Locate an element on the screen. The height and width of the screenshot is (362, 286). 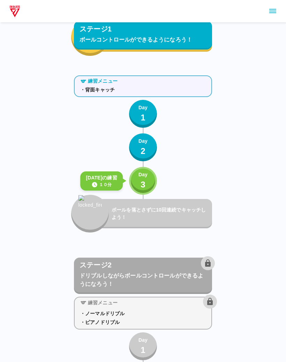
button: fire_icon is located at coordinates (90, 37).